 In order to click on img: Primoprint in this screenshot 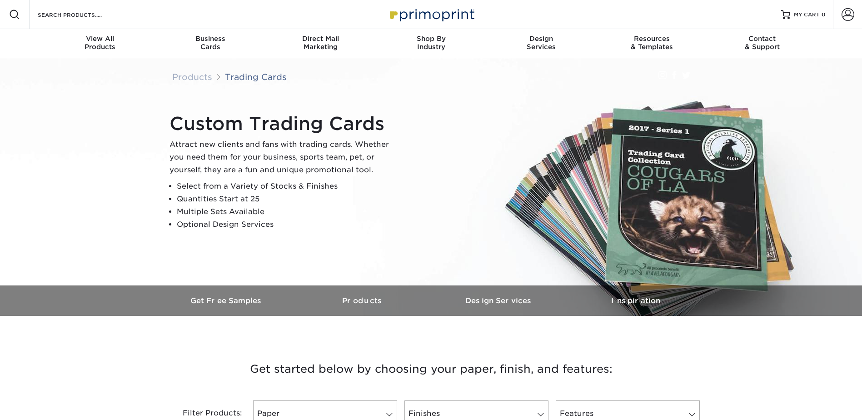, I will do `click(431, 14)`.